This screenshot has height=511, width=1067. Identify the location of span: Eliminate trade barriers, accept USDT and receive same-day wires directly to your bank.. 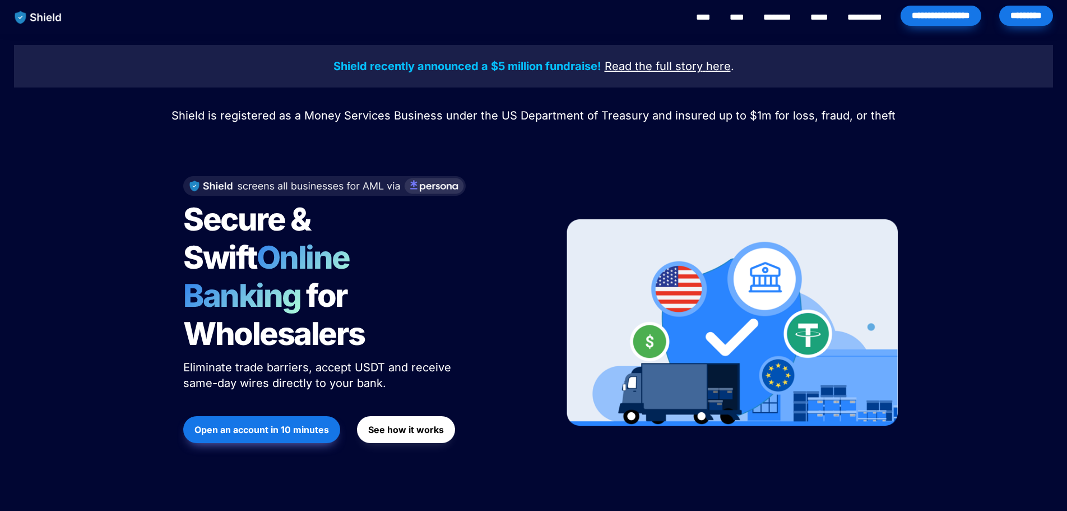
(319, 375).